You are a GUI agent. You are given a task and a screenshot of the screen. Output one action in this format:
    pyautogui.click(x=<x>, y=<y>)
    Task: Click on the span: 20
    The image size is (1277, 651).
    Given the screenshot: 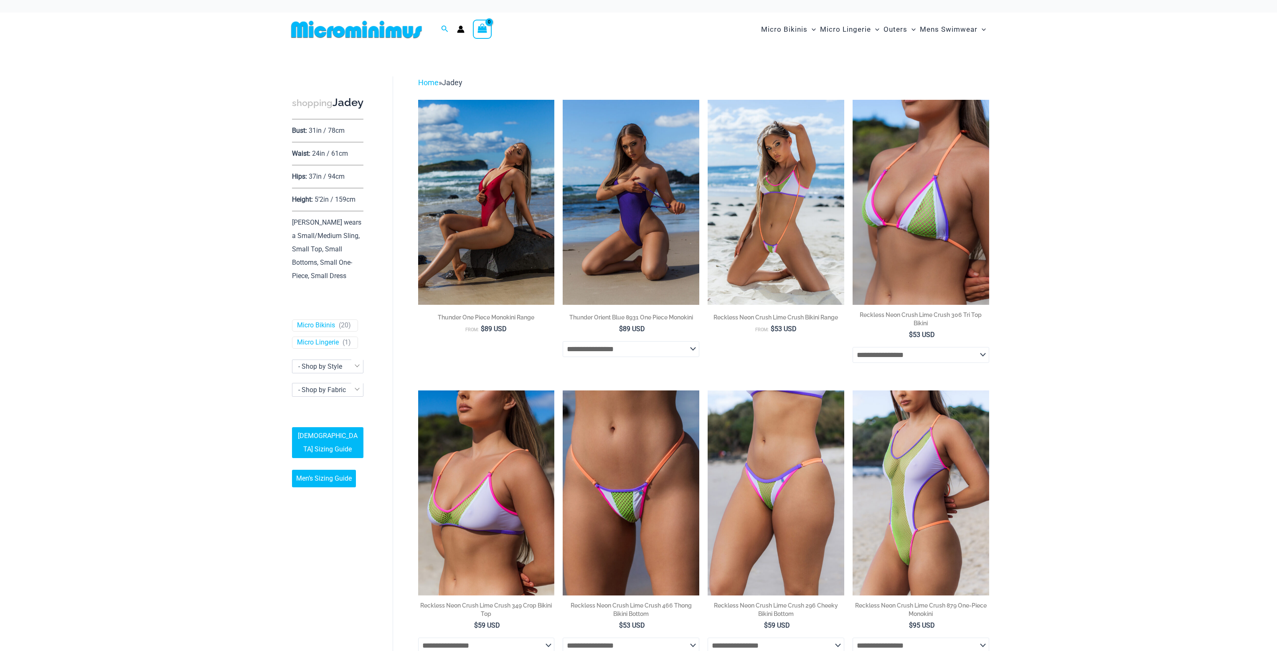 What is the action you would take?
    pyautogui.click(x=345, y=325)
    